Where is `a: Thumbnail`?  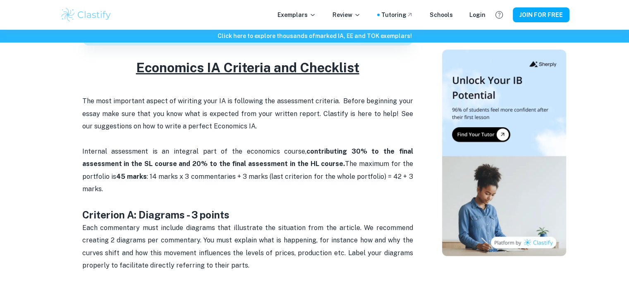 a: Thumbnail is located at coordinates (504, 153).